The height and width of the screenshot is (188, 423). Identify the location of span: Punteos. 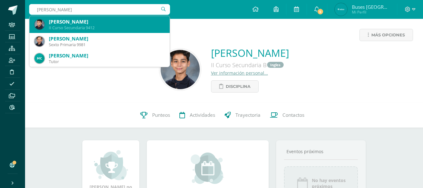
(161, 115).